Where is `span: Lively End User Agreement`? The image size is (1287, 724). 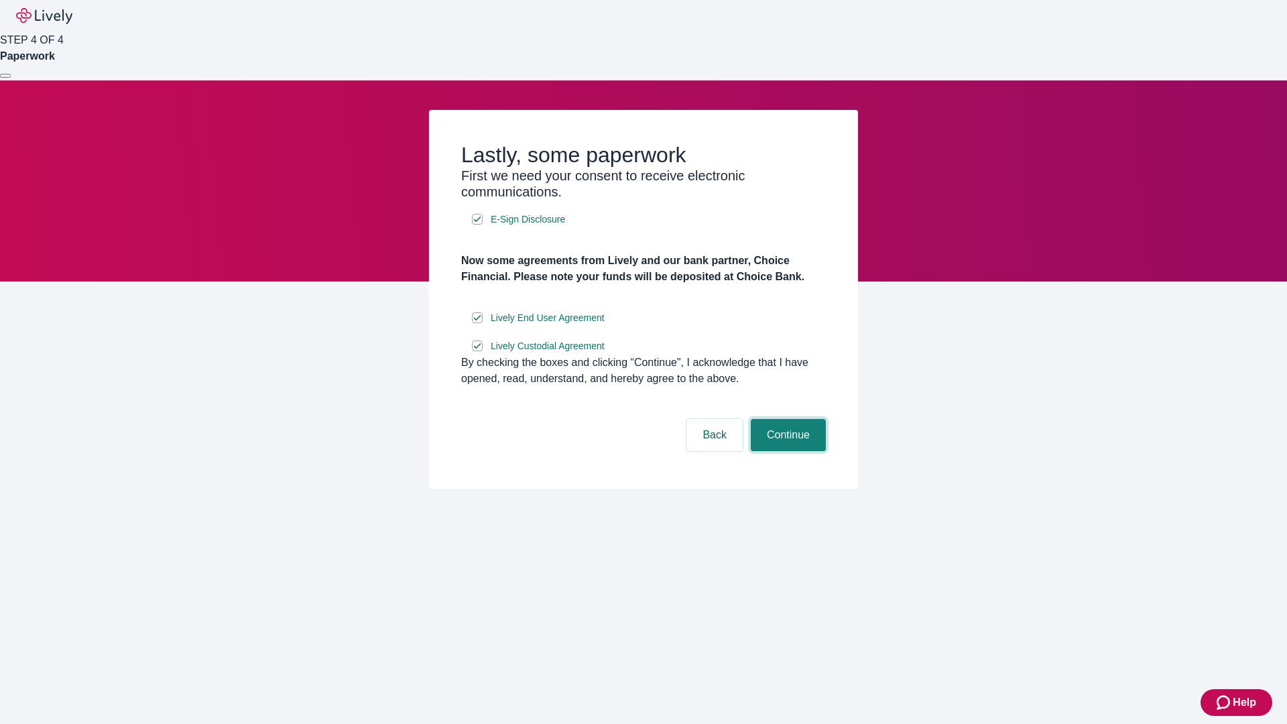
span: Lively End User Agreement is located at coordinates (548, 318).